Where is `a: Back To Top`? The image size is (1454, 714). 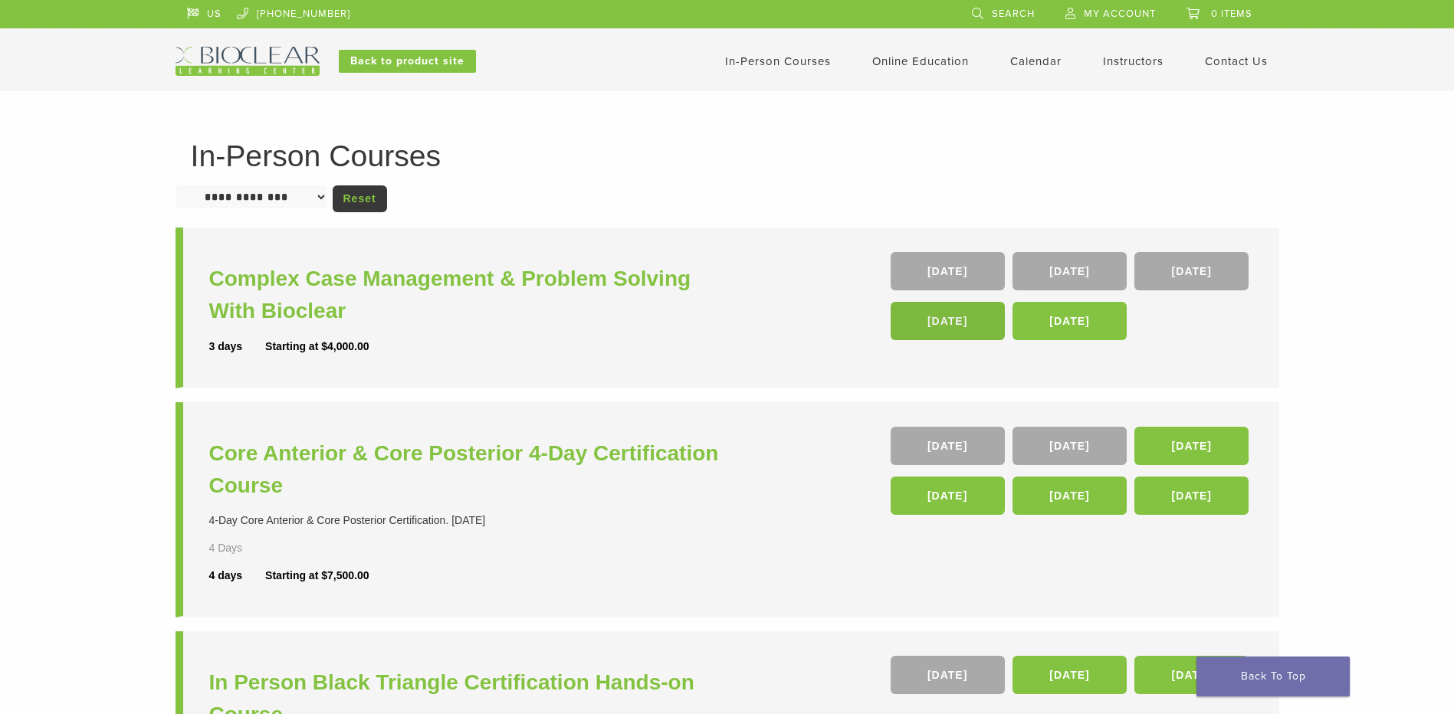
a: Back To Top is located at coordinates (1273, 677).